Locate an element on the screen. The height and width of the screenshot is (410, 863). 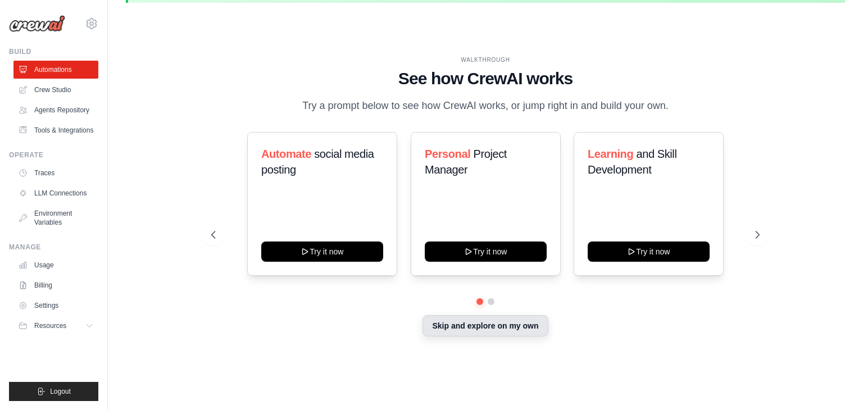
div: Build is located at coordinates (53, 52).